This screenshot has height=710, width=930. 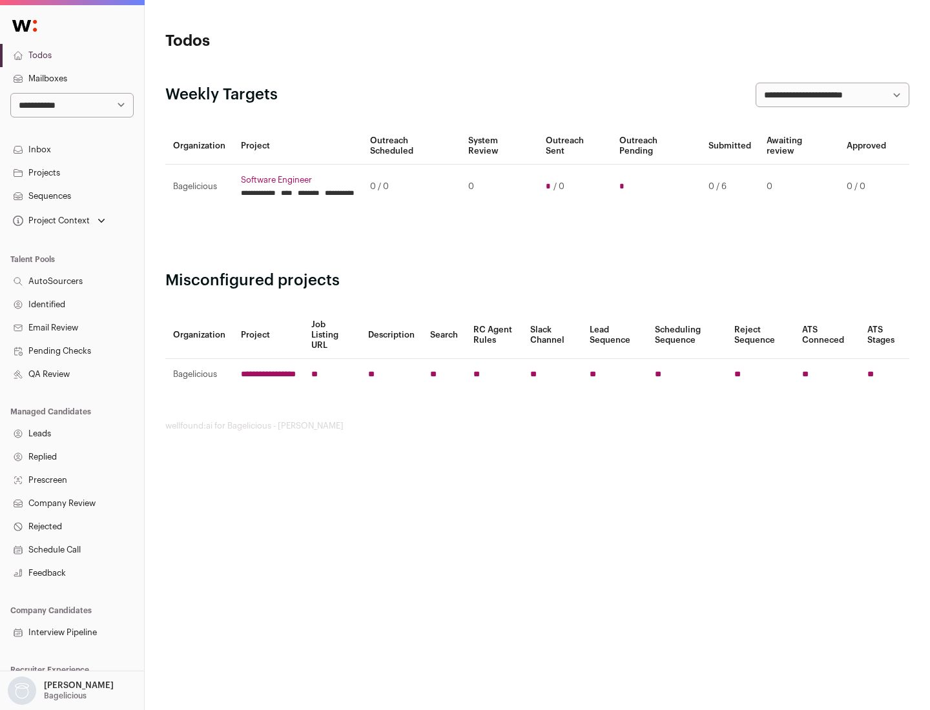 I want to click on th: System Review, so click(x=499, y=146).